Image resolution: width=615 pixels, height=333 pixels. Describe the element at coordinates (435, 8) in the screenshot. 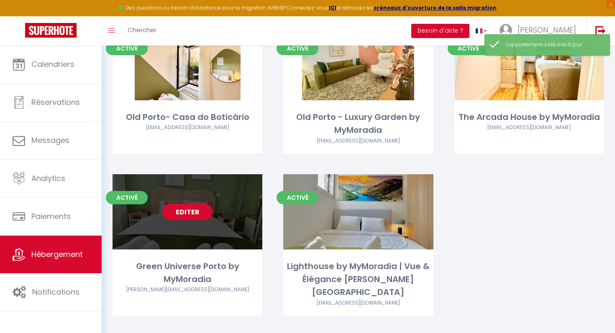

I see `a: créneaux d'ouverture de la salle migration` at that location.